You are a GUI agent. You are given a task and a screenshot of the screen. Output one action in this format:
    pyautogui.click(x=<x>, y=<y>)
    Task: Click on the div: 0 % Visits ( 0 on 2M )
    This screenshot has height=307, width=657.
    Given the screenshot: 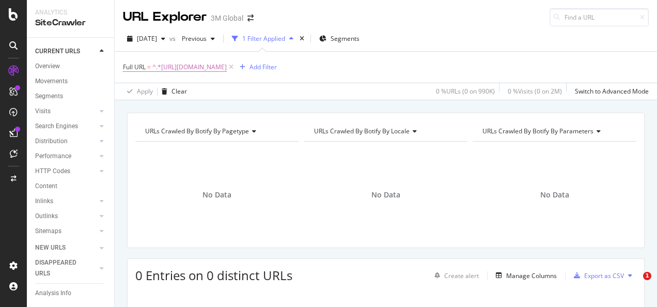 What is the action you would take?
    pyautogui.click(x=534, y=91)
    